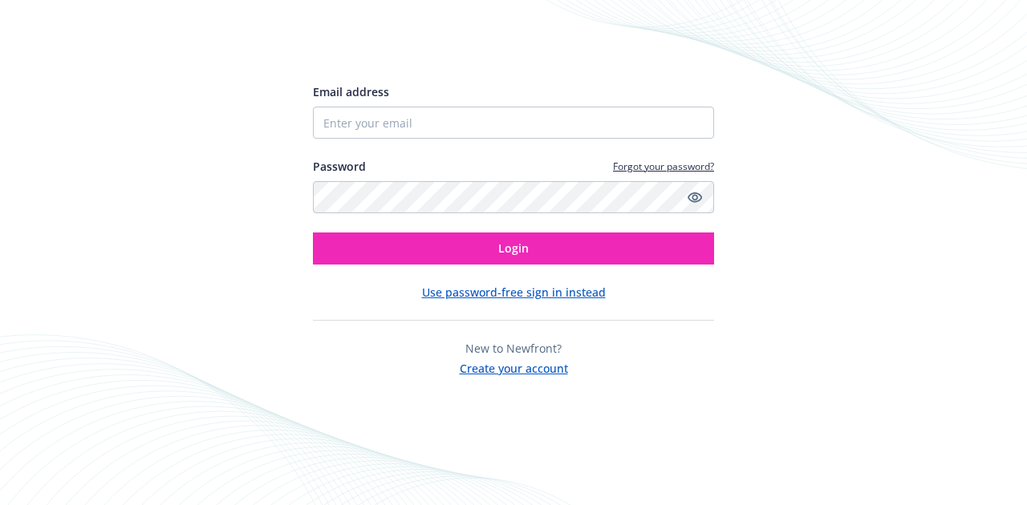 The width and height of the screenshot is (1027, 505). I want to click on label: Password, so click(339, 166).